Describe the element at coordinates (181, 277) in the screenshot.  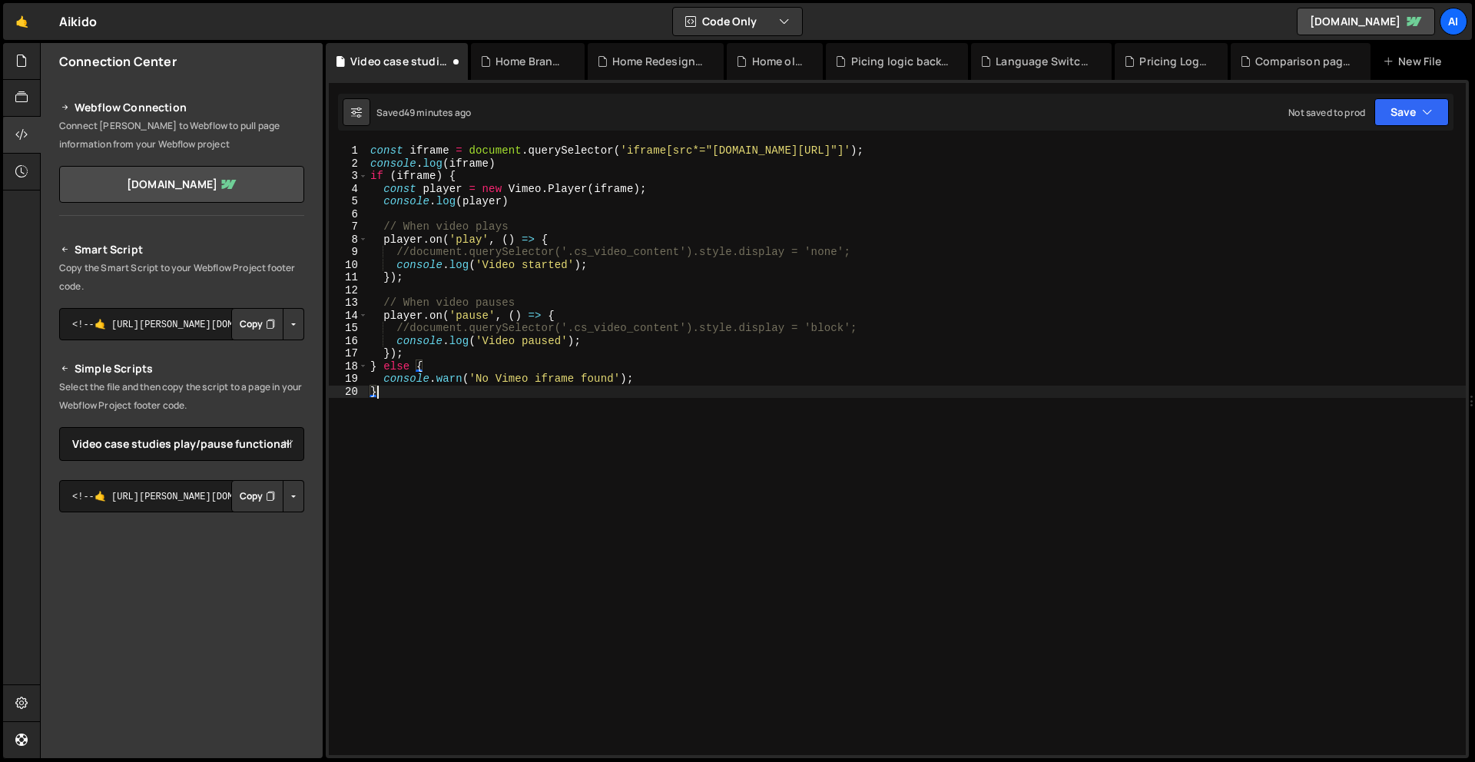
I see `p: Copy the Smart Script to your Webflow Project footer code.` at that location.